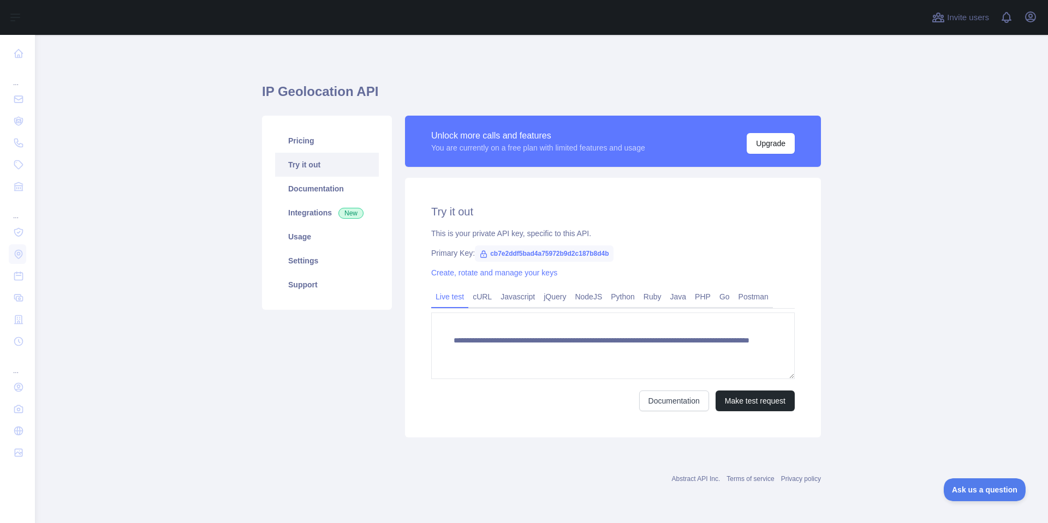 This screenshot has height=523, width=1048. Describe the element at coordinates (613, 253) in the screenshot. I see `div: Primary Key:` at that location.